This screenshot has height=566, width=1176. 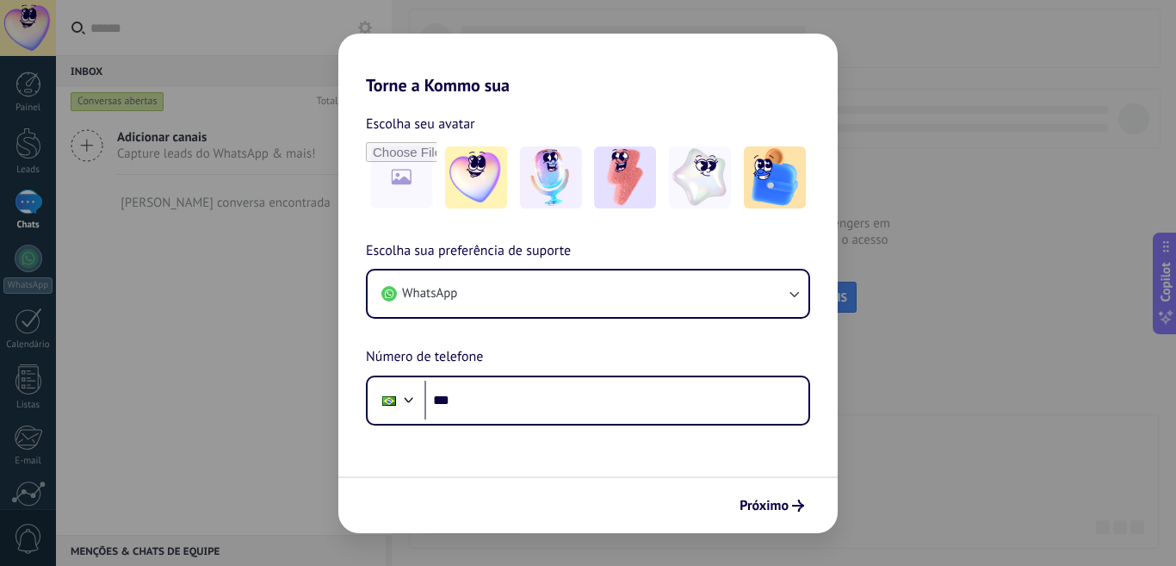 I want to click on span: WhatsApp, so click(x=430, y=294).